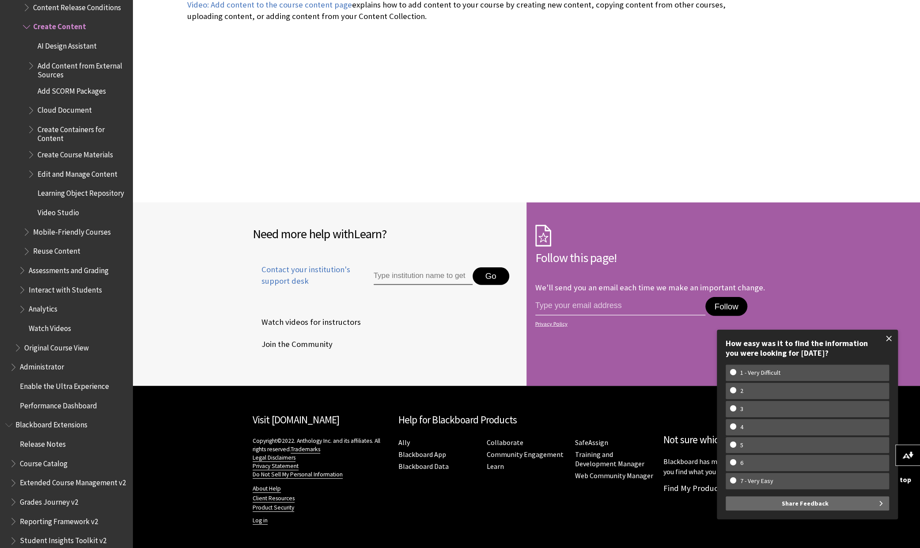 The height and width of the screenshot is (548, 920). Describe the element at coordinates (273, 498) in the screenshot. I see `a: Client Resources` at that location.